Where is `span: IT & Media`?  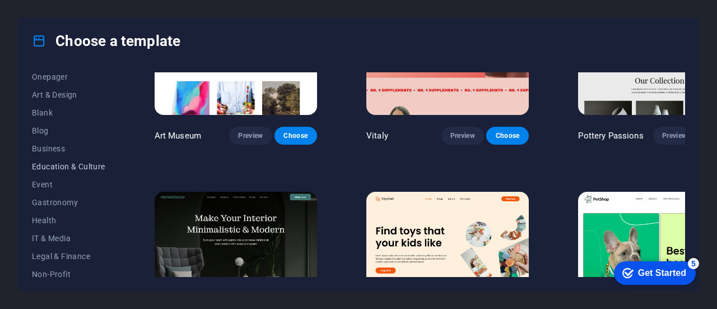 span: IT & Media is located at coordinates (68, 238).